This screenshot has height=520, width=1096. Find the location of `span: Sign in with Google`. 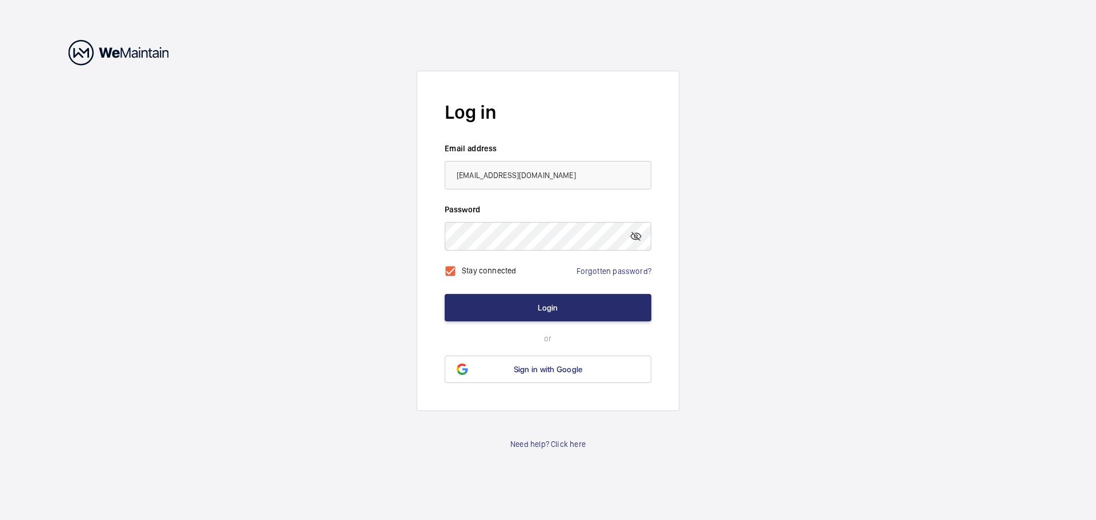

span: Sign in with Google is located at coordinates (548, 369).